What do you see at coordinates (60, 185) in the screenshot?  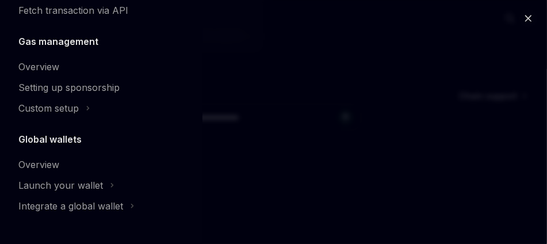 I see `div: Launch your wallet` at bounding box center [60, 185].